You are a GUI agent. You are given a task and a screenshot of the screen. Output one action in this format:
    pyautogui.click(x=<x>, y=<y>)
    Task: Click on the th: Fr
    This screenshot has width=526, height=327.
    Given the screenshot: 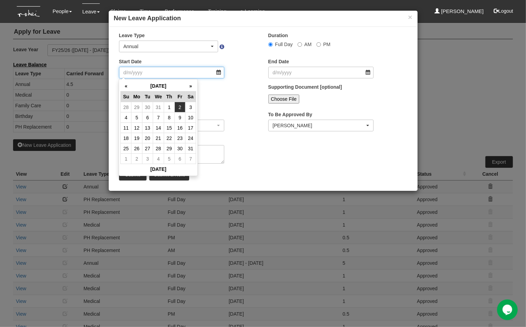 What is the action you would take?
    pyautogui.click(x=180, y=97)
    